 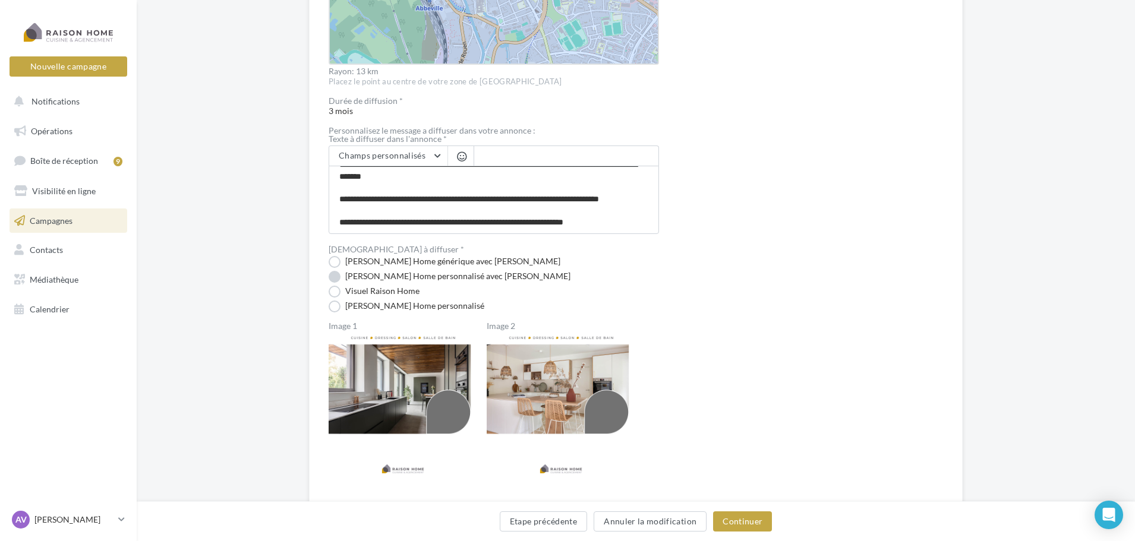 I want to click on a: Médiathèque, so click(x=68, y=280).